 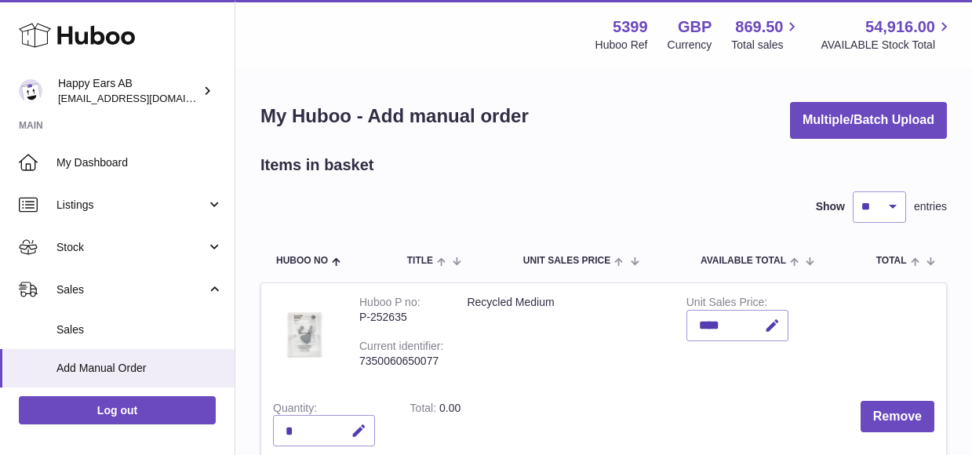 What do you see at coordinates (891, 260) in the screenshot?
I see `span: Total` at bounding box center [891, 260].